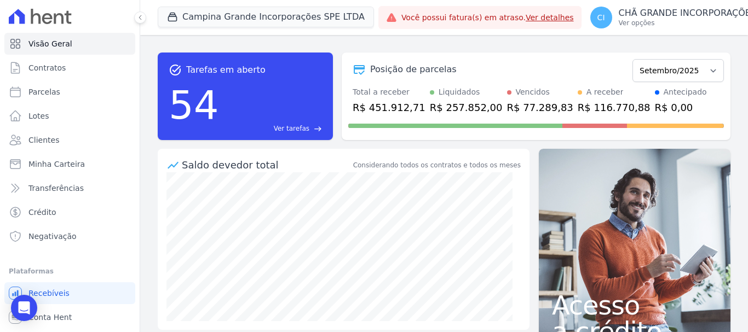  Describe the element at coordinates (42, 212) in the screenshot. I see `span: Crédito` at that location.